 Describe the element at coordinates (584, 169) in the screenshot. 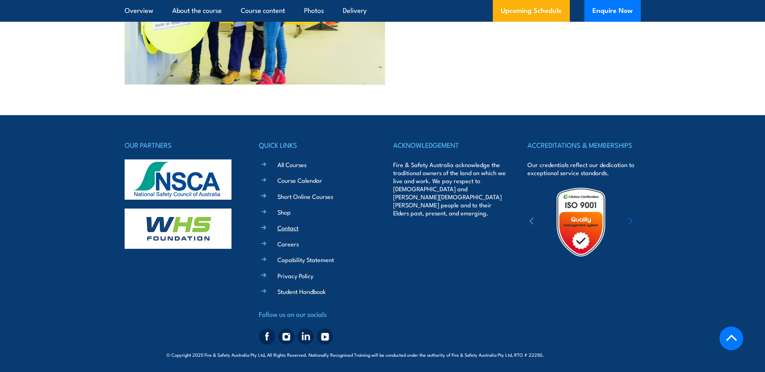

I see `p: Our credentials reflect our dedication to exceptional service standards.` at that location.